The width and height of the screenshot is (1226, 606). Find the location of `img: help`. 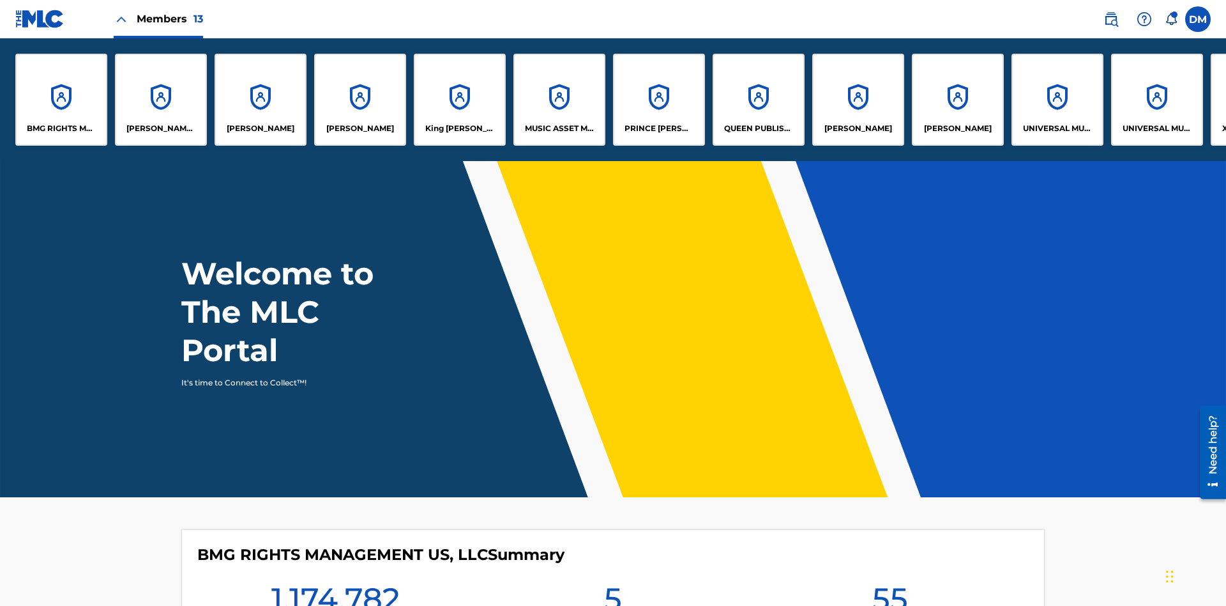

img: help is located at coordinates (1145, 19).